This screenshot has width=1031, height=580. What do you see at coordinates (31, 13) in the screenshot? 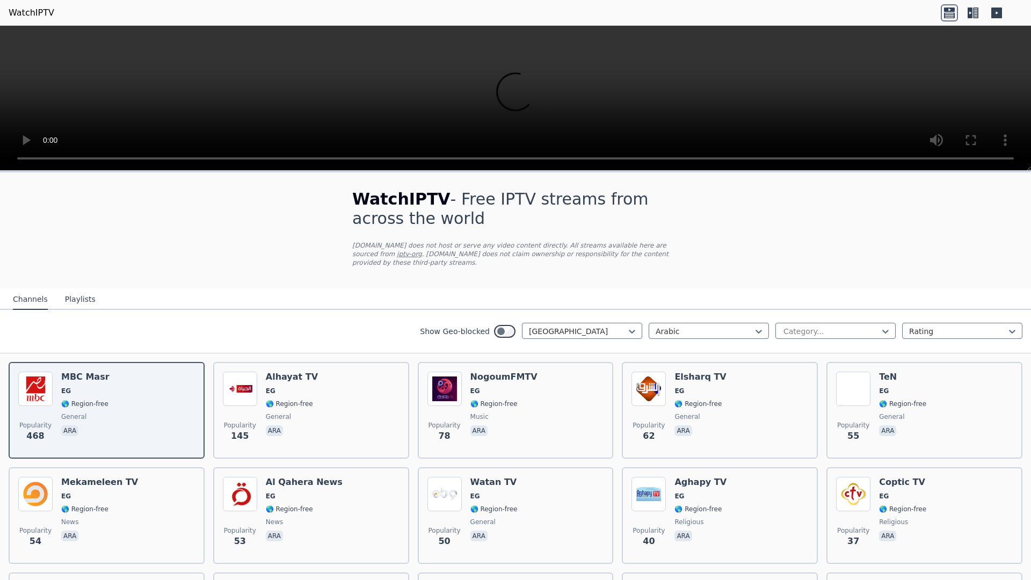
I see `a: WatchIPTV` at bounding box center [31, 13].